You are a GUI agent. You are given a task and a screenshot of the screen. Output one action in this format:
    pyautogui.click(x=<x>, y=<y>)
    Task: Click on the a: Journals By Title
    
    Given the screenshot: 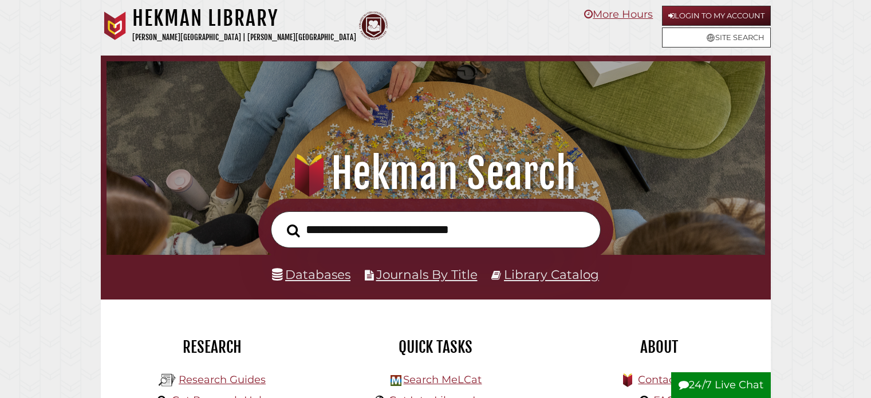 What is the action you would take?
    pyautogui.click(x=427, y=274)
    